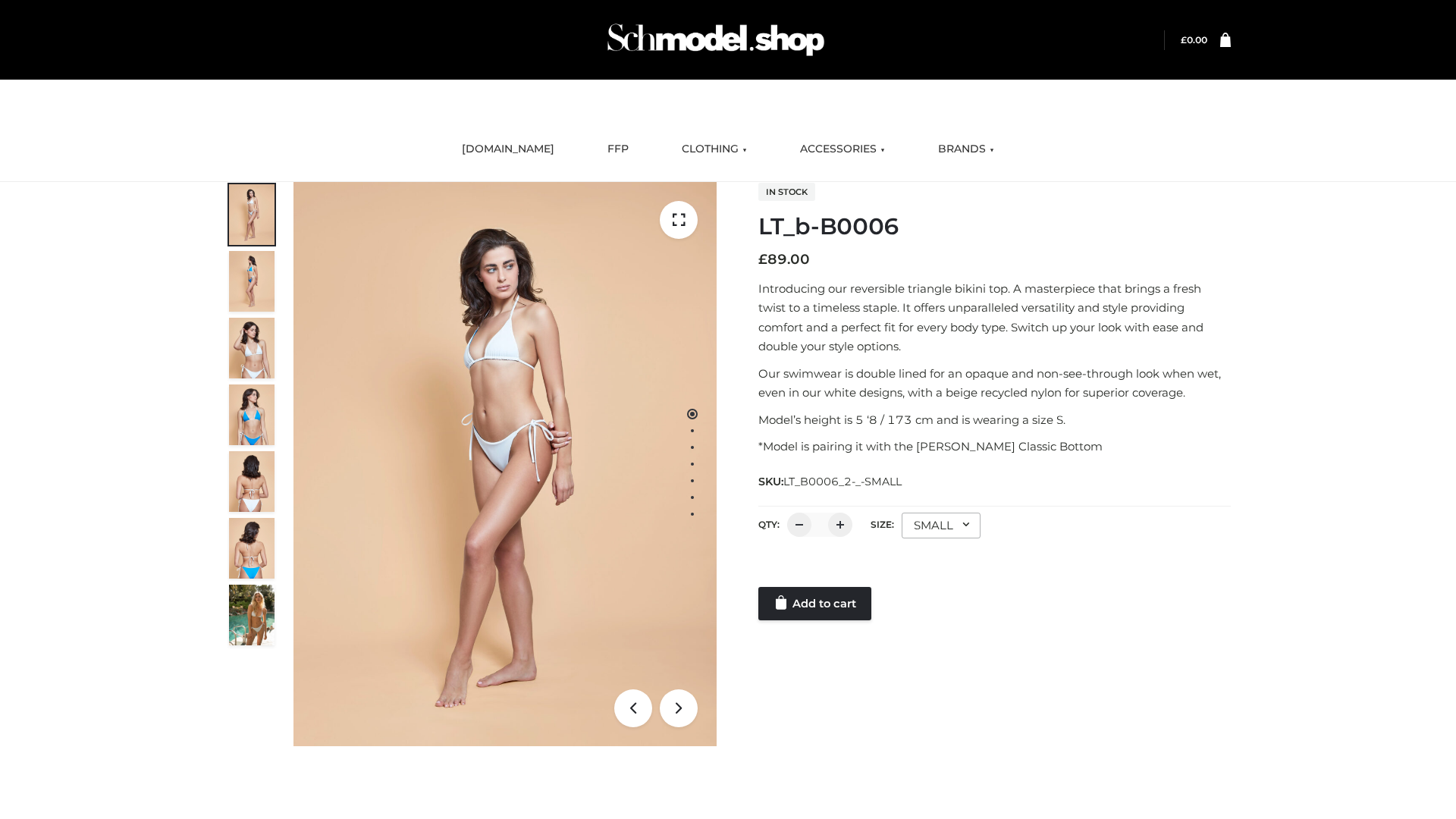 This screenshot has height=819, width=1456. Describe the element at coordinates (995, 383) in the screenshot. I see `p: Our swimwear is double lined for an opaque and non-see-through look when wet, even in our white d...` at that location.